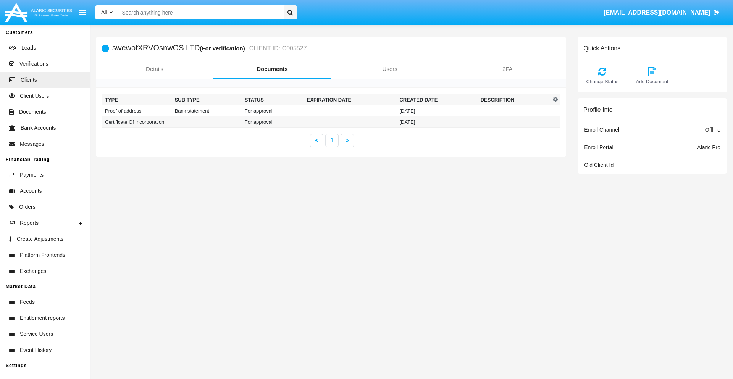 Image resolution: width=733 pixels, height=379 pixels. Describe the element at coordinates (29, 80) in the screenshot. I see `span: Clients` at that location.